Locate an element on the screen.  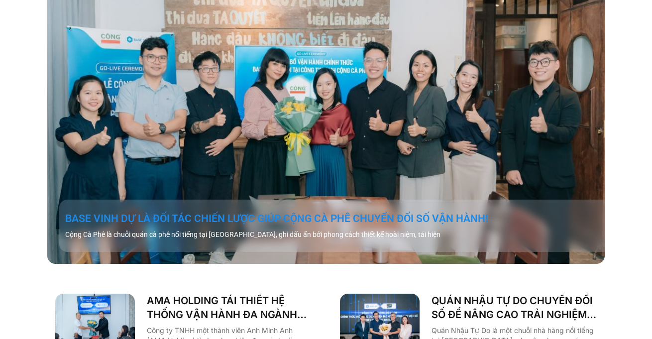
a: QUÁN NHẬU TỰ DO CHUYỂN ĐỔI SỐ ĐỂ NÂNG CAO TRẢI NGHIỆM CHO 1000 NHÂN SỰ is located at coordinates (514, 307).